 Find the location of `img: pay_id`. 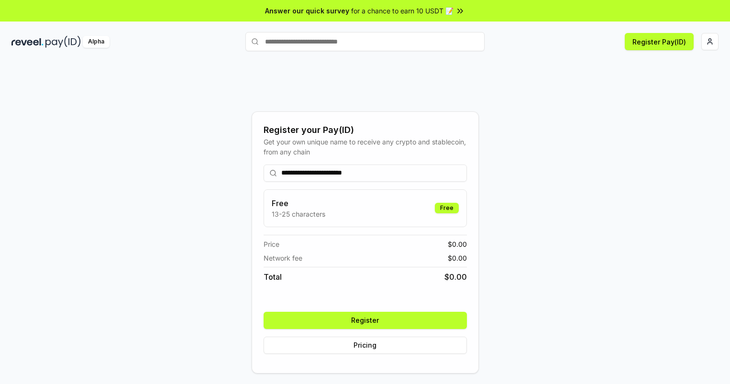

img: pay_id is located at coordinates (63, 42).